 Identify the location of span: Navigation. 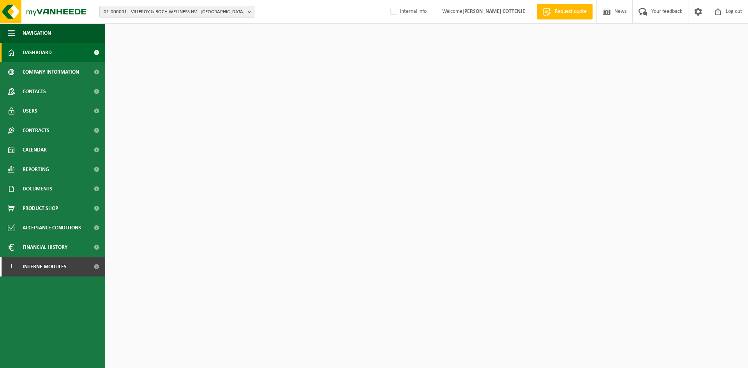
(37, 33).